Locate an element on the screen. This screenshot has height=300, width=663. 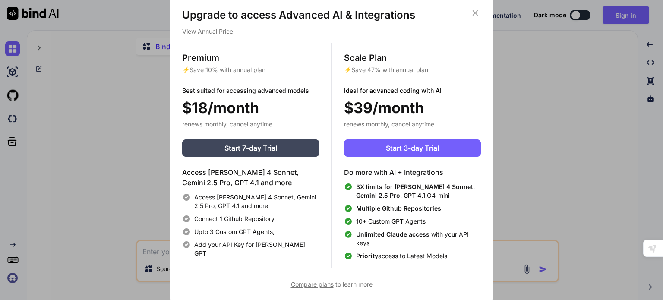
p: View Annual Price is located at coordinates (331, 32).